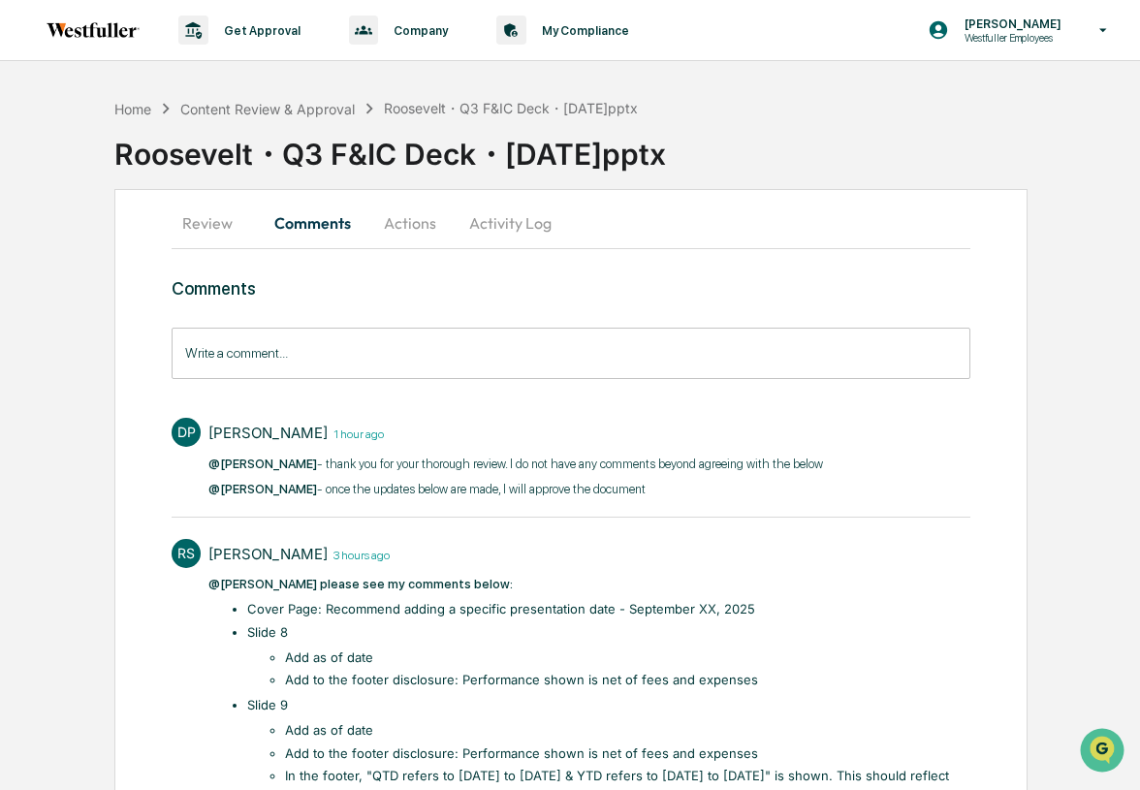 The height and width of the screenshot is (790, 1140). Describe the element at coordinates (356, 432) in the screenshot. I see `time: Thursday, August 21, 2025 at 11:15:05 AM` at that location.